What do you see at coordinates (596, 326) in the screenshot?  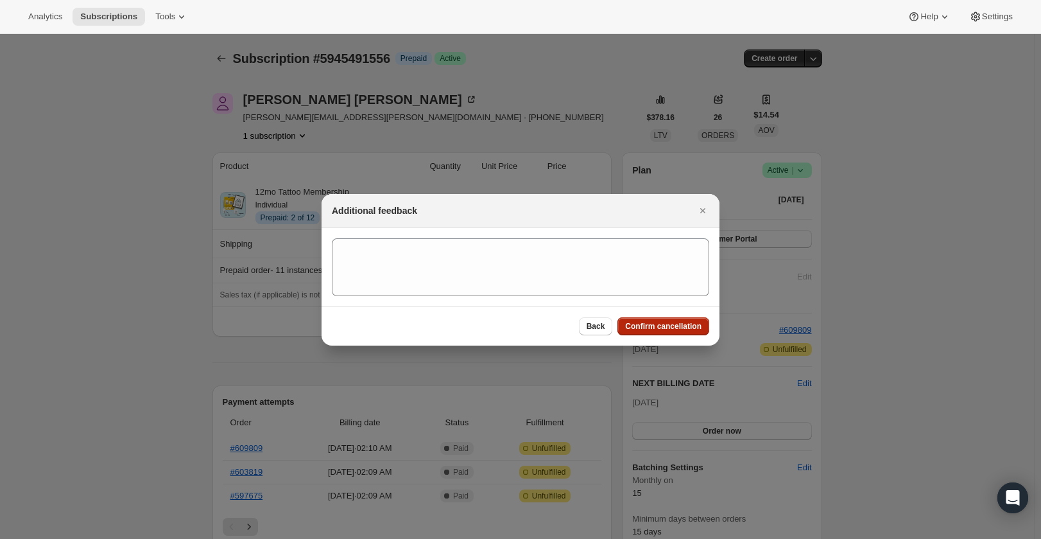 I see `button: Back` at bounding box center [596, 326].